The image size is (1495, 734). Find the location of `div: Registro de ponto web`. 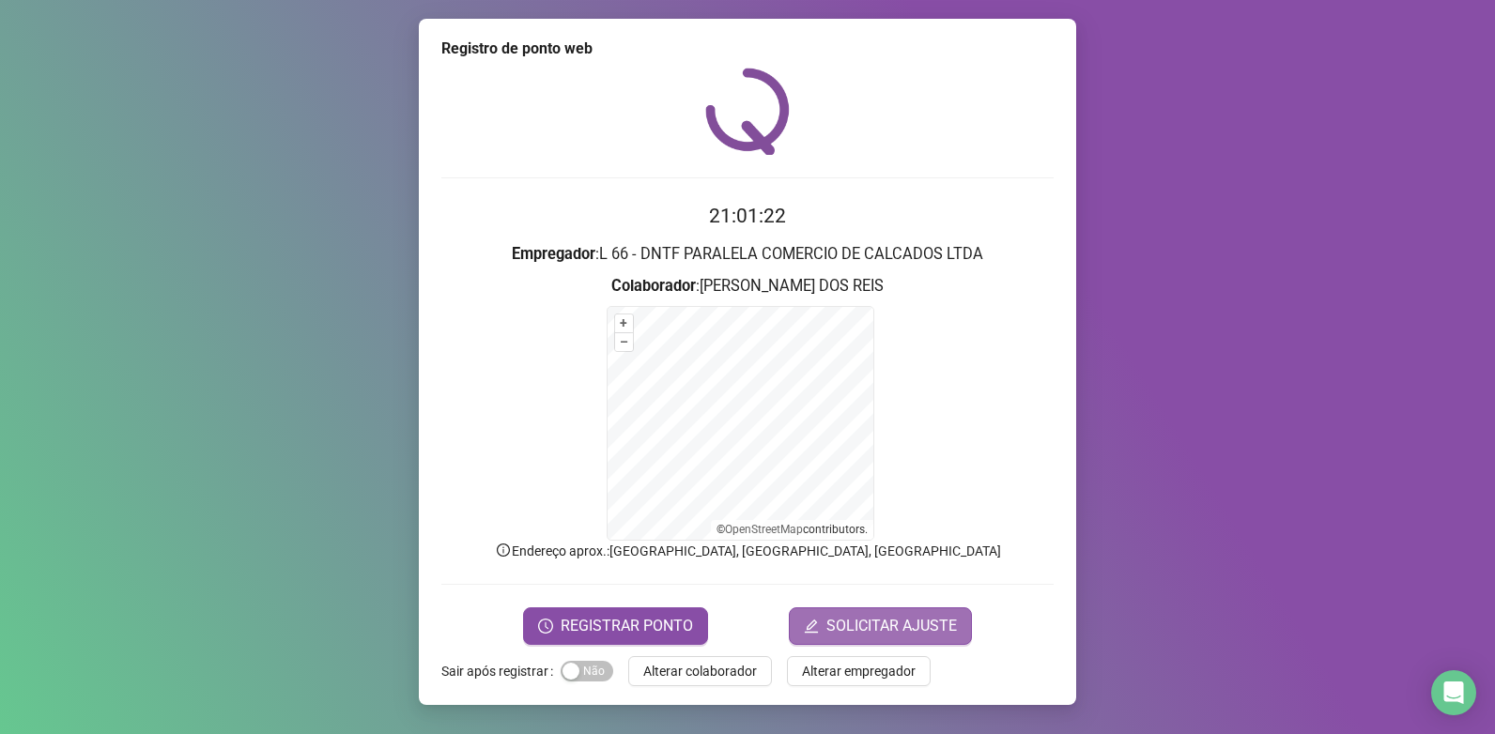

div: Registro de ponto web is located at coordinates (747, 49).